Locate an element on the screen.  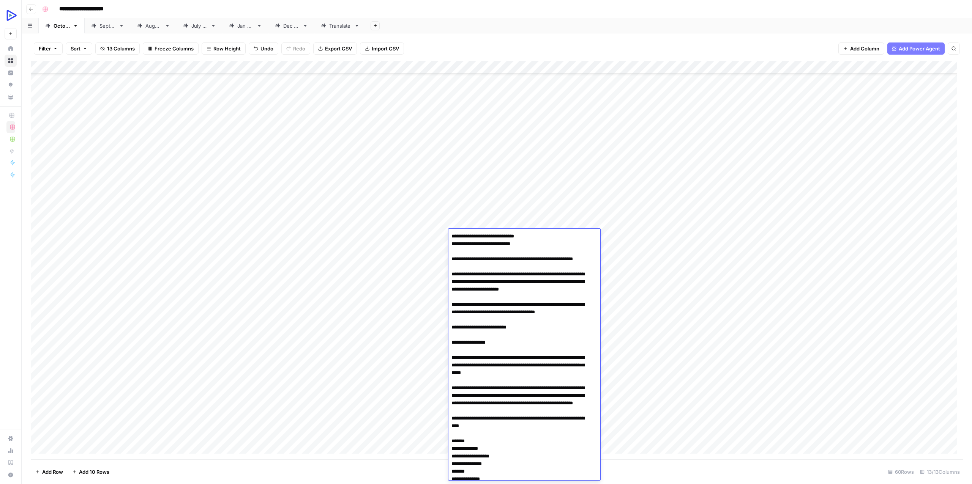
button: 13 Columns is located at coordinates (117, 49).